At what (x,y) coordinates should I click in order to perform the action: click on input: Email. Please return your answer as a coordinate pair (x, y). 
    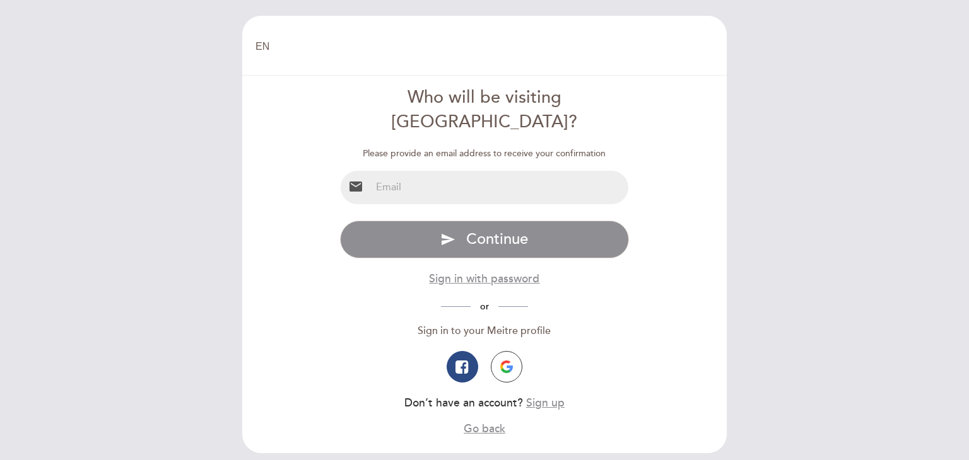
    Looking at the image, I should click on (500, 187).